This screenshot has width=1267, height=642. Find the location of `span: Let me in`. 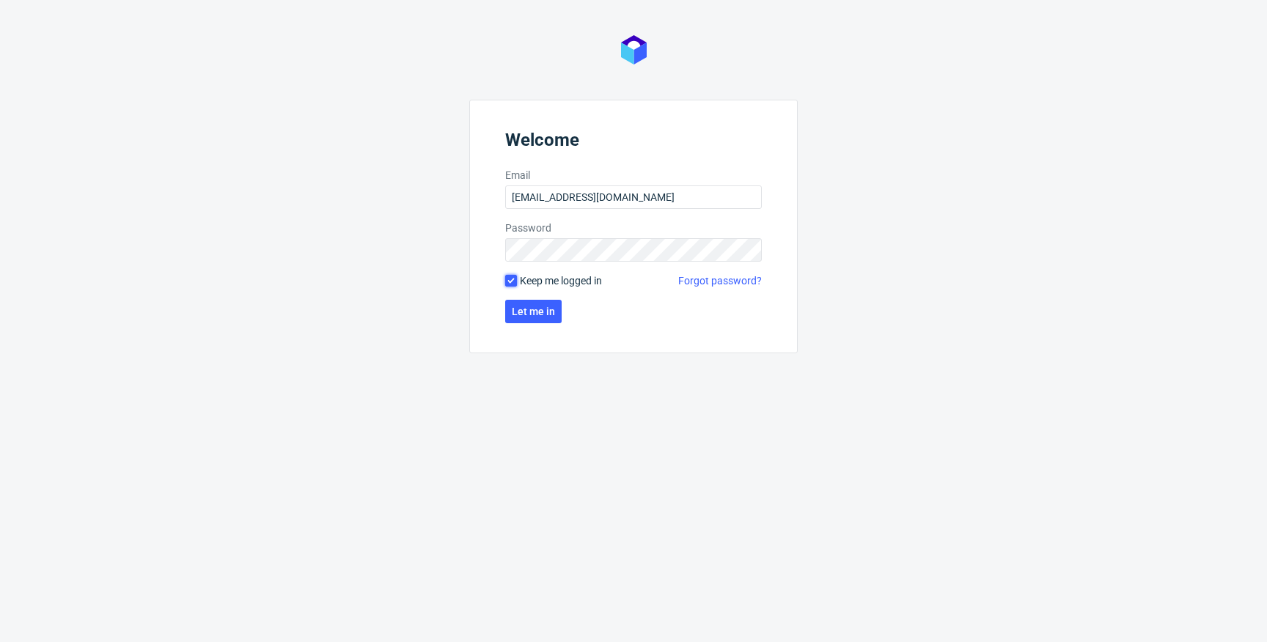

span: Let me in is located at coordinates (533, 312).